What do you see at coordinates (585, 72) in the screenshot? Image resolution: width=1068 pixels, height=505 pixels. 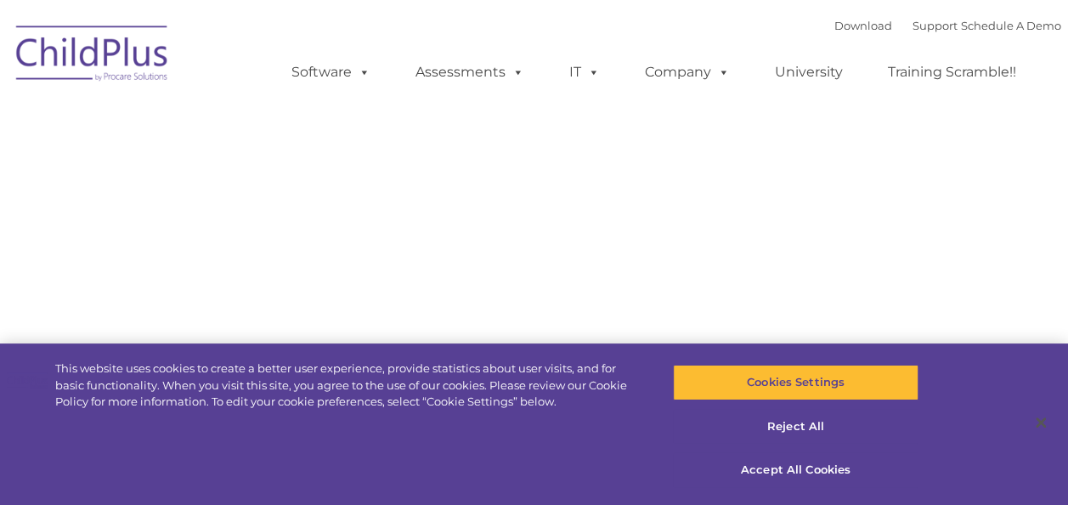 I see `a: IT` at bounding box center [585, 72].